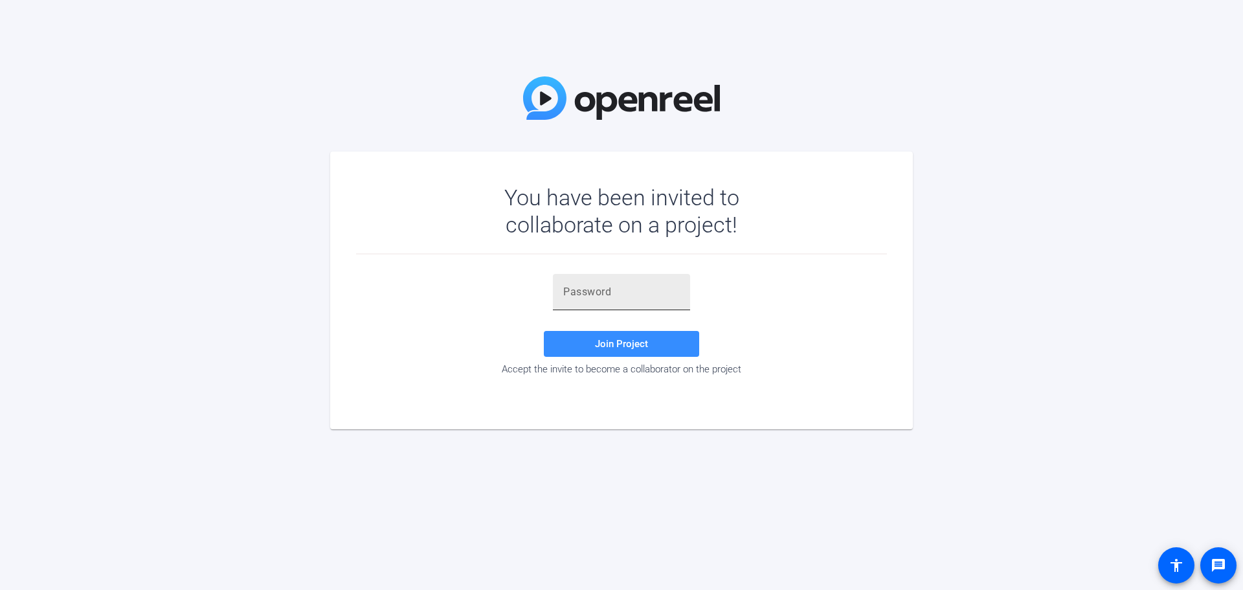 The width and height of the screenshot is (1243, 590). Describe the element at coordinates (1176, 565) in the screenshot. I see `mat-icon: accessibility` at that location.